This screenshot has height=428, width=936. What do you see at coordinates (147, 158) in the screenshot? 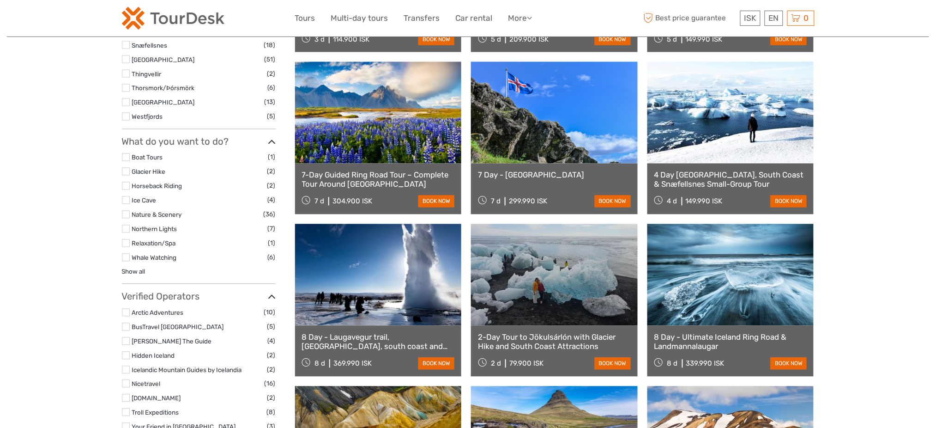
I see `a: Boat Tours` at bounding box center [147, 158].